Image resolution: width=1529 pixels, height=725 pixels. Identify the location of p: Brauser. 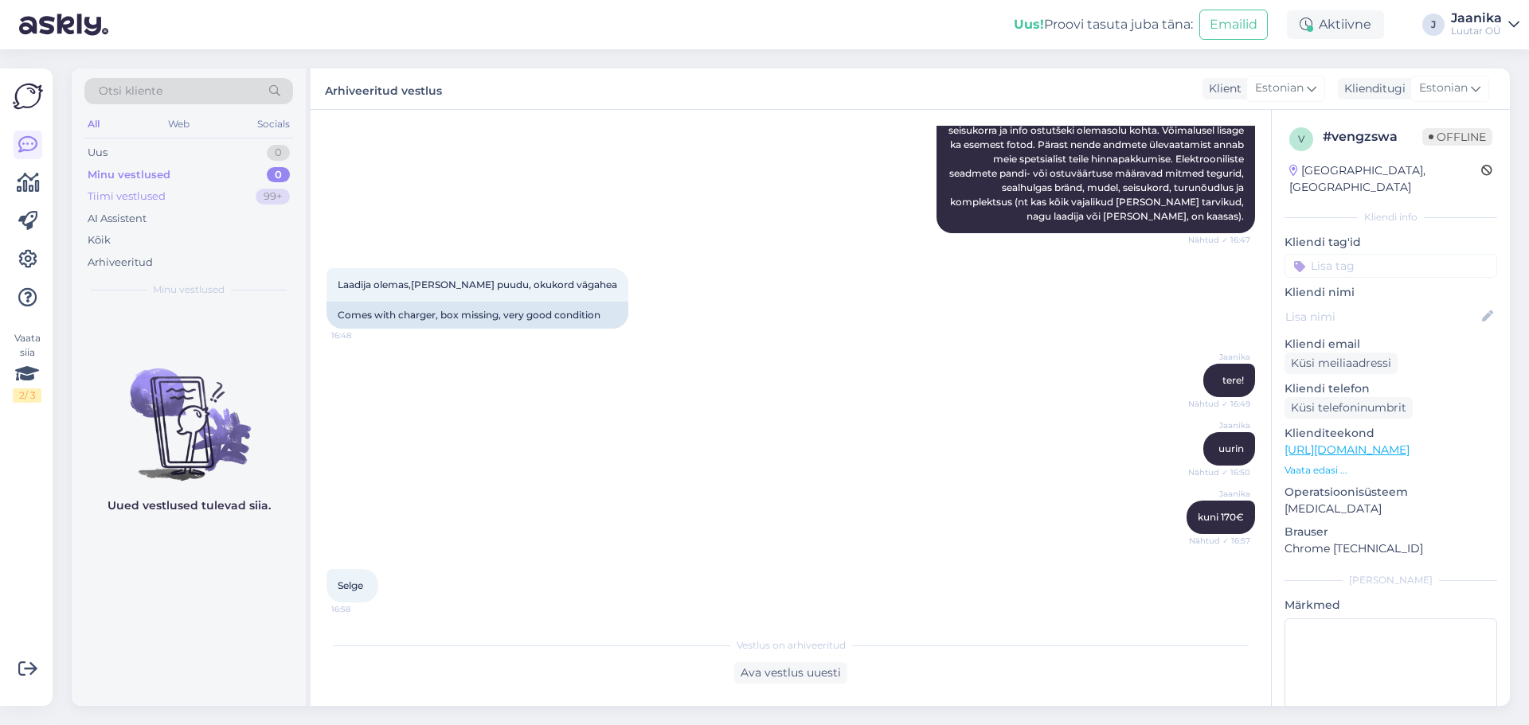
(1390, 532).